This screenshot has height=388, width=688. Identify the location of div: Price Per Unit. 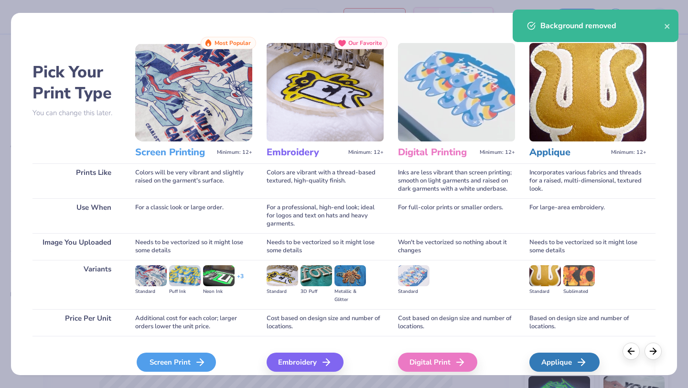
(76, 322).